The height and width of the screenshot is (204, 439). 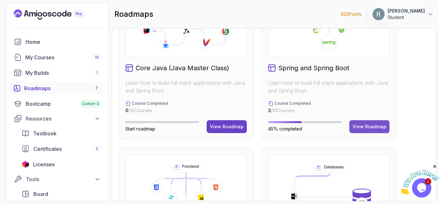 I want to click on a: courses, so click(x=57, y=57).